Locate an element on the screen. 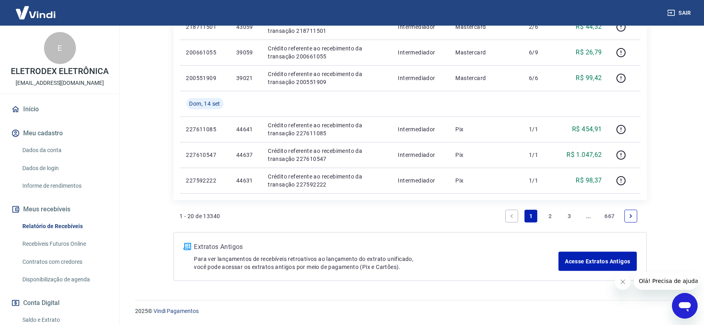 The height and width of the screenshot is (325, 704). p: 44637 is located at coordinates (246, 155).